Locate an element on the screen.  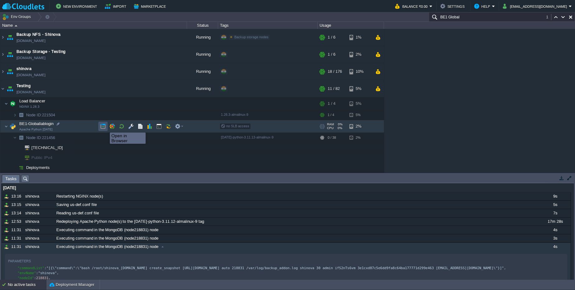
a: Testing is located at coordinates (23, 86).